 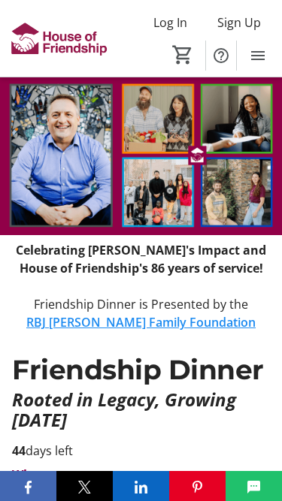 I want to click on img: House of Friendship's Logo, so click(x=59, y=38).